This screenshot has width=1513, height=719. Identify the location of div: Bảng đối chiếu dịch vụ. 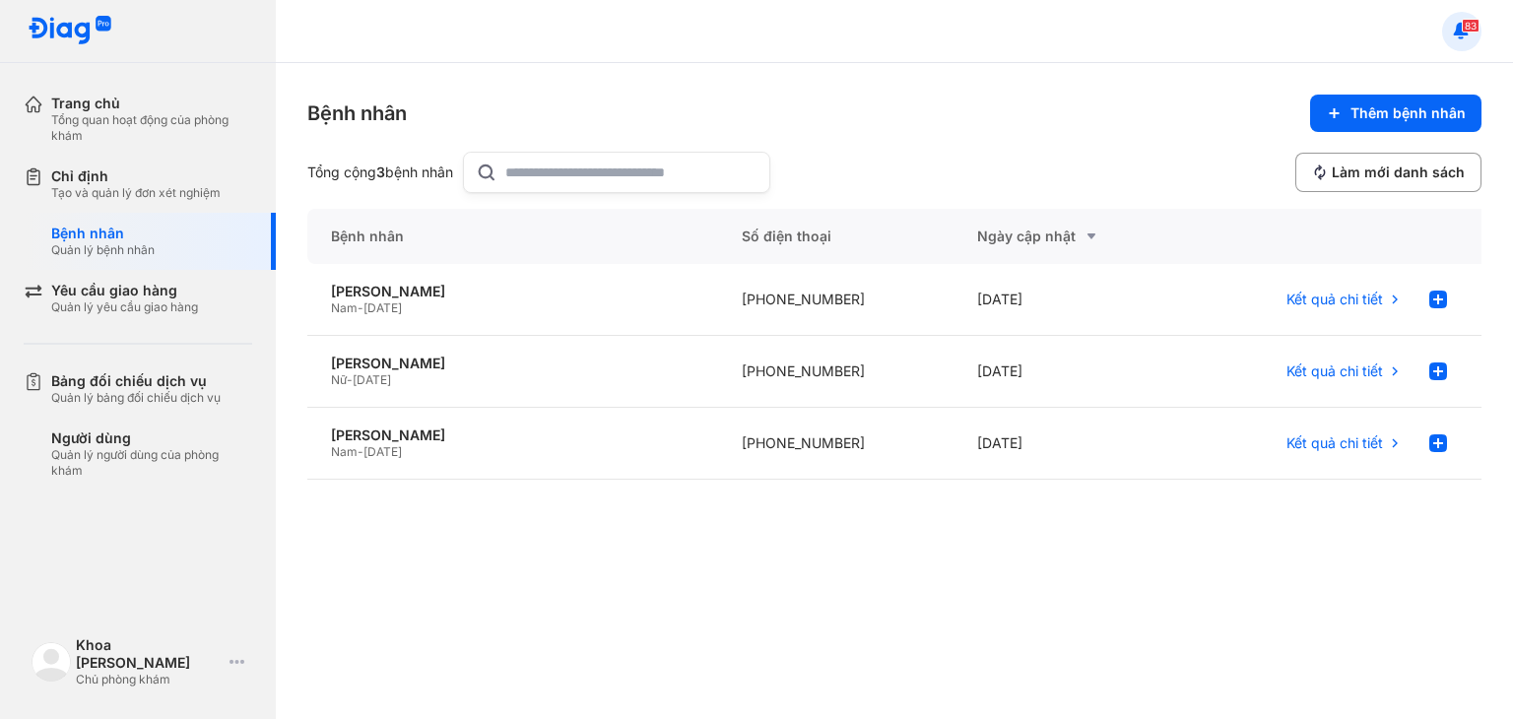
(136, 381).